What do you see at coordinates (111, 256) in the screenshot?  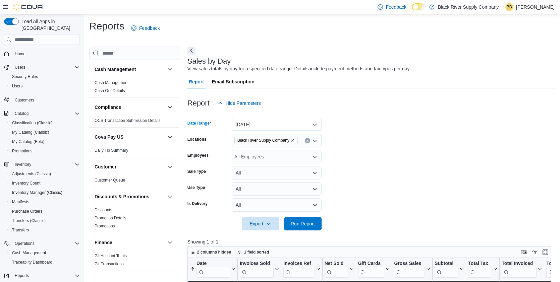 I see `span: GL Account Totals` at bounding box center [111, 256].